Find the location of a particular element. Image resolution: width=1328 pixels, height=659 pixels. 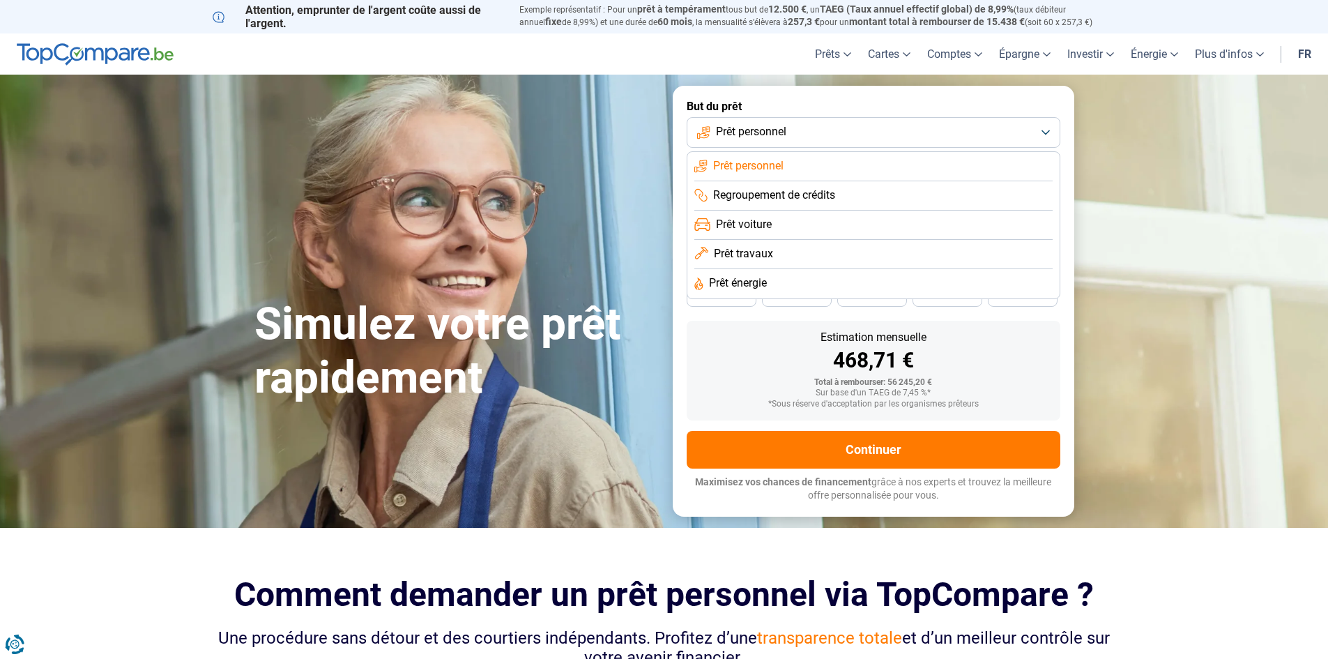

a: Cartes is located at coordinates (889, 54).